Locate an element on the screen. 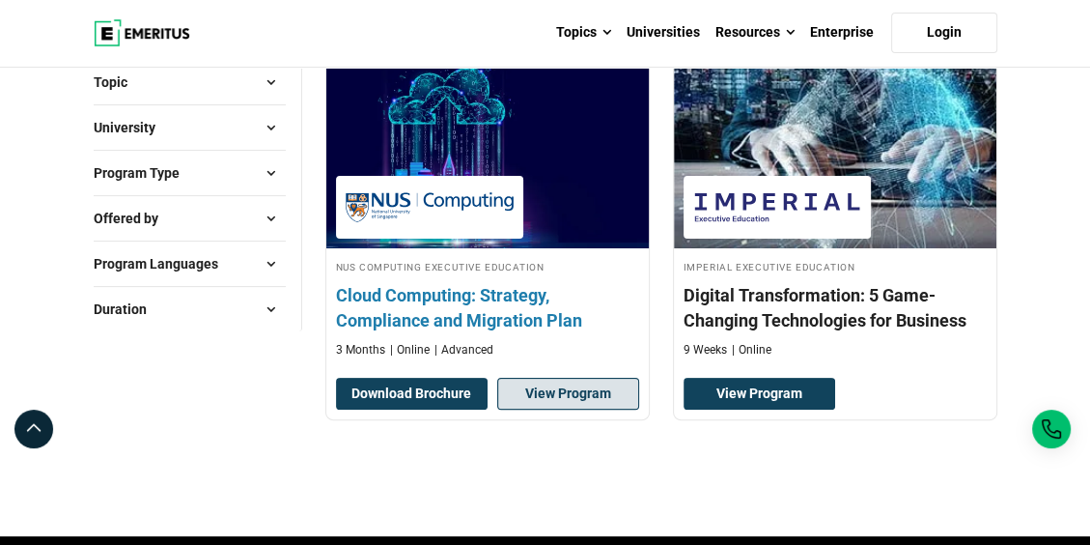 Image resolution: width=1090 pixels, height=545 pixels. h4: Digital Transformation: 5 Game-Changing Technologies for Business is located at coordinates (835, 307).